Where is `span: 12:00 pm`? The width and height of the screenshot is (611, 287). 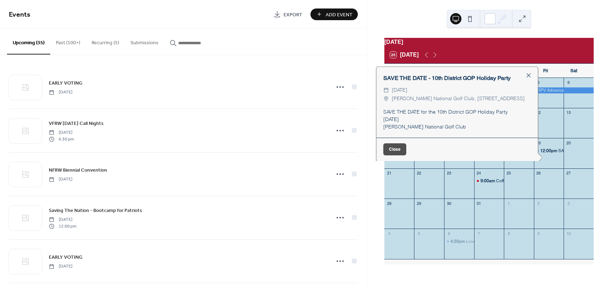
span: 12:00 pm is located at coordinates (63, 226).